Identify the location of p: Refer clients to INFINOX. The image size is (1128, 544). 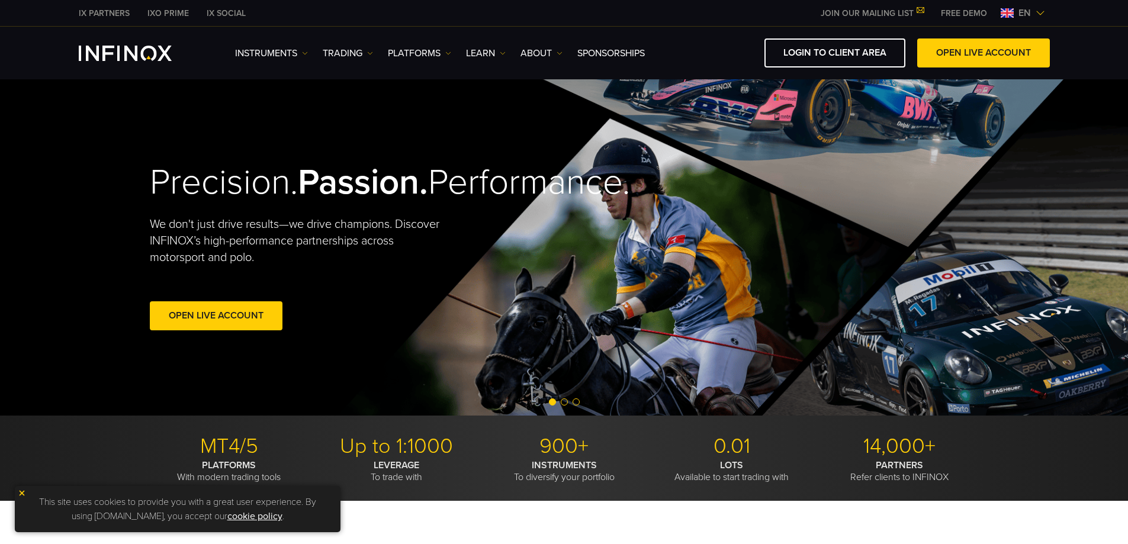
(899, 471).